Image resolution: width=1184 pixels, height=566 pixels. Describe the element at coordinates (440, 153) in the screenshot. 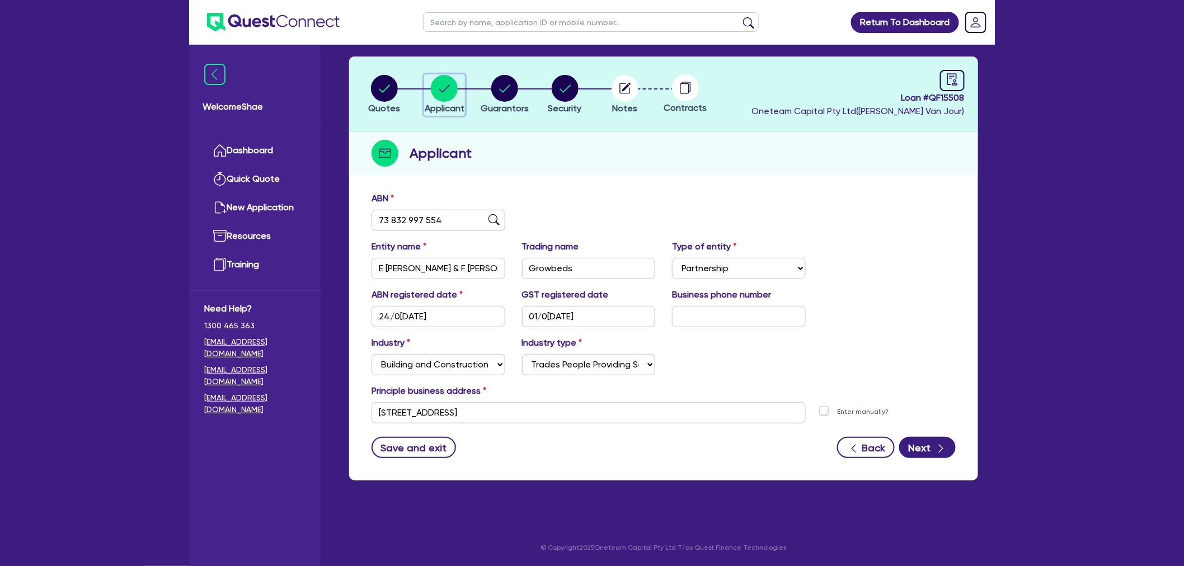

I see `h2: Applicant` at that location.